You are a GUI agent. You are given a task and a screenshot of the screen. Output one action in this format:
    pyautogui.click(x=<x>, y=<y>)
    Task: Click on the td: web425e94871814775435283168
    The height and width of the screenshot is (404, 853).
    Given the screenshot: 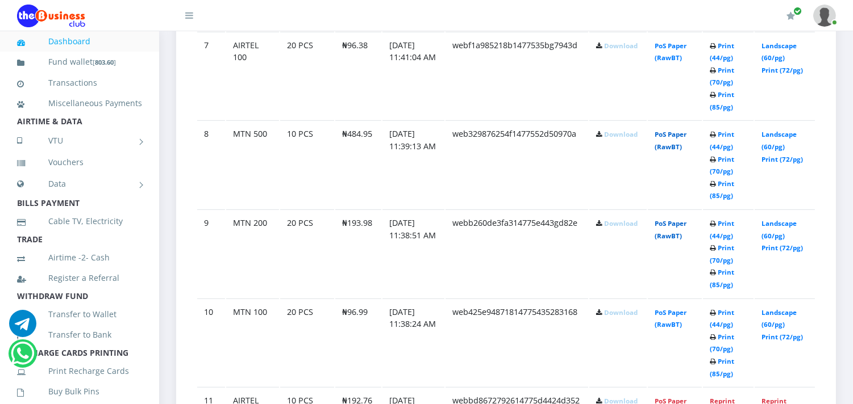 What is the action you would take?
    pyautogui.click(x=516, y=343)
    